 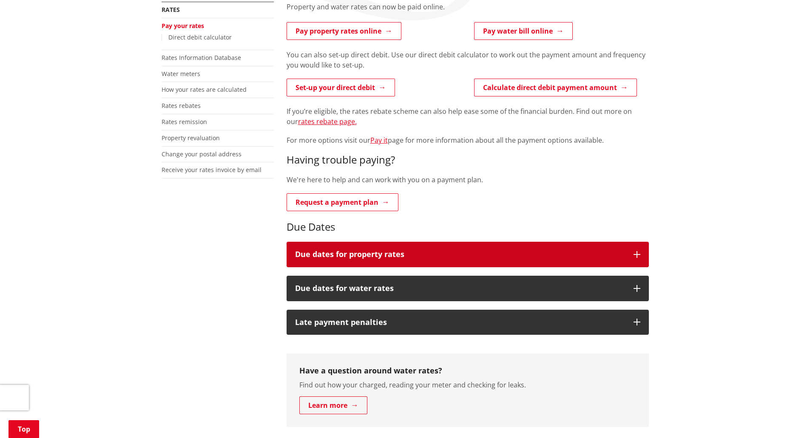 I want to click on p: Find out how your charged, reading your meter and checking for leaks., so click(x=468, y=385).